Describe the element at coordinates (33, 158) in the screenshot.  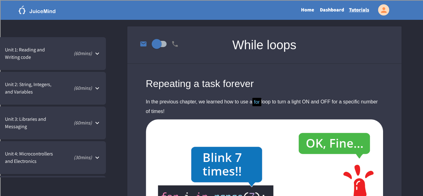
I see `span: Unit 4: Microcontrollers and Electronics` at that location.